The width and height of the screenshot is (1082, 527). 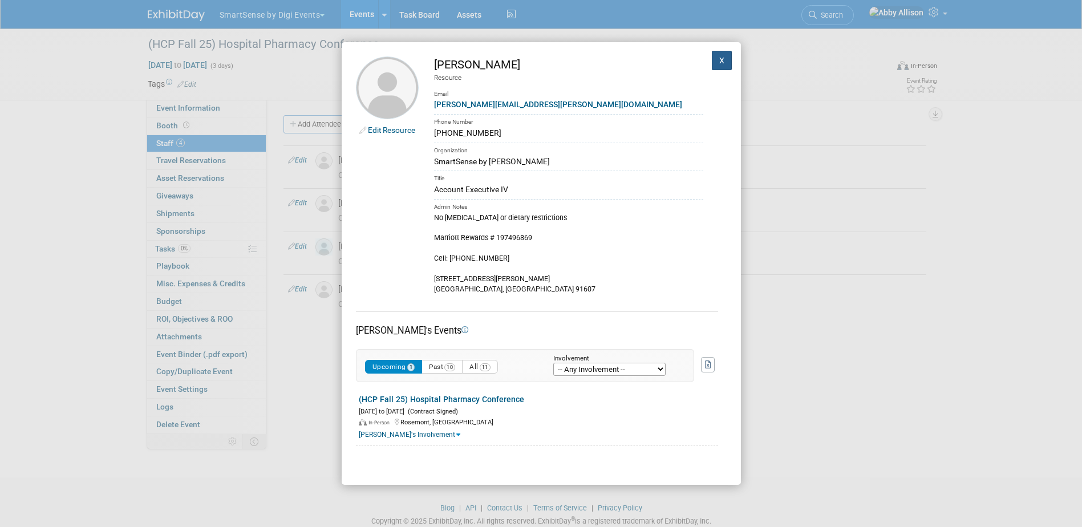 What do you see at coordinates (569, 120) in the screenshot?
I see `div: Phone Number` at bounding box center [569, 120].